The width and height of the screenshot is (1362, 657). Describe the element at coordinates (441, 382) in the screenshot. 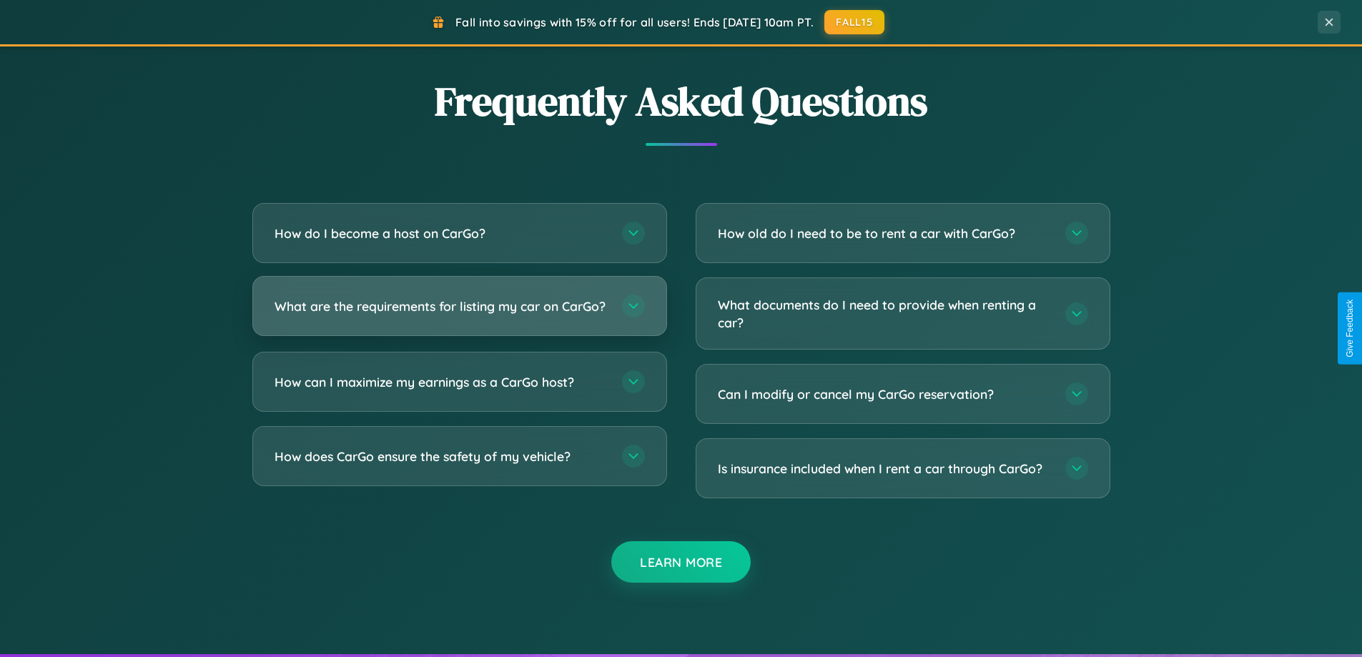

I see `h3: How can I maximize my earnings as a CarGo host?` at that location.